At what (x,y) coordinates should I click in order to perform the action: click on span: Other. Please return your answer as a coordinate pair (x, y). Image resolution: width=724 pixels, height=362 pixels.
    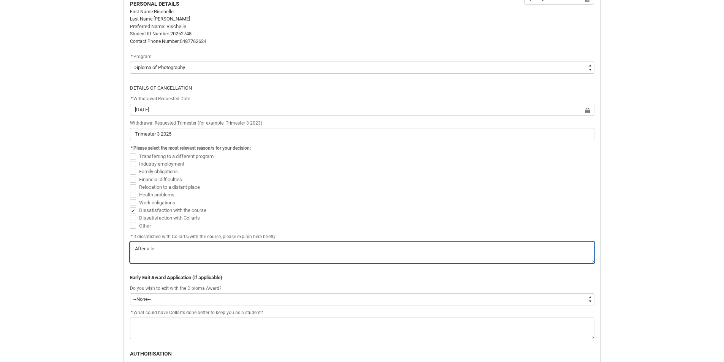
    Looking at the image, I should click on (145, 226).